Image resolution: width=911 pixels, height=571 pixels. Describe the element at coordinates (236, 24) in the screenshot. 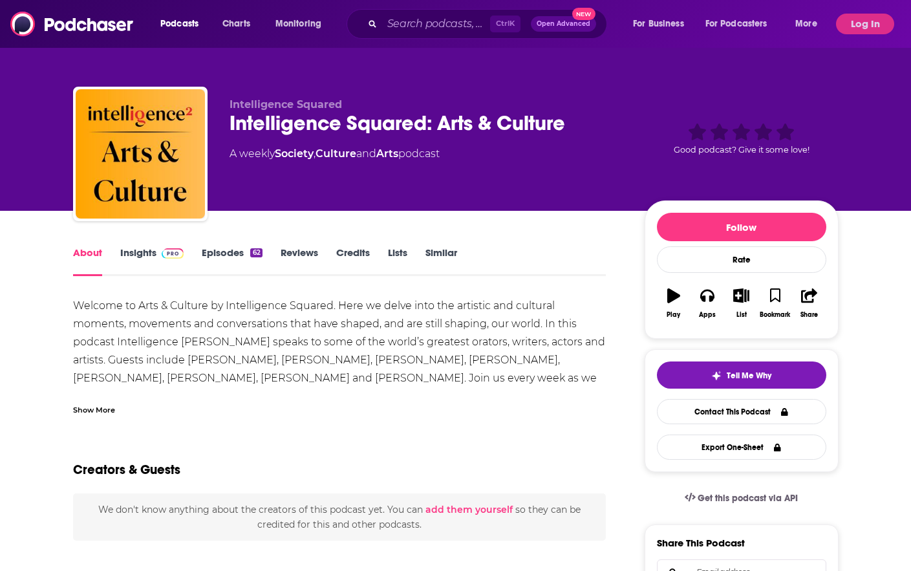

I see `a: Charts` at that location.